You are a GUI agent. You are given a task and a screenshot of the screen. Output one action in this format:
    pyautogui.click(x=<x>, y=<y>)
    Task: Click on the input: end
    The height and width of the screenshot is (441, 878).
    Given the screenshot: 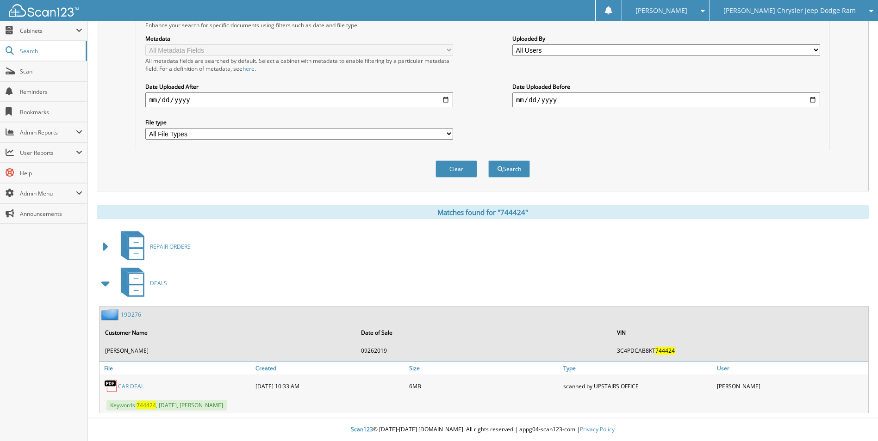 What is the action you would take?
    pyautogui.click(x=666, y=100)
    